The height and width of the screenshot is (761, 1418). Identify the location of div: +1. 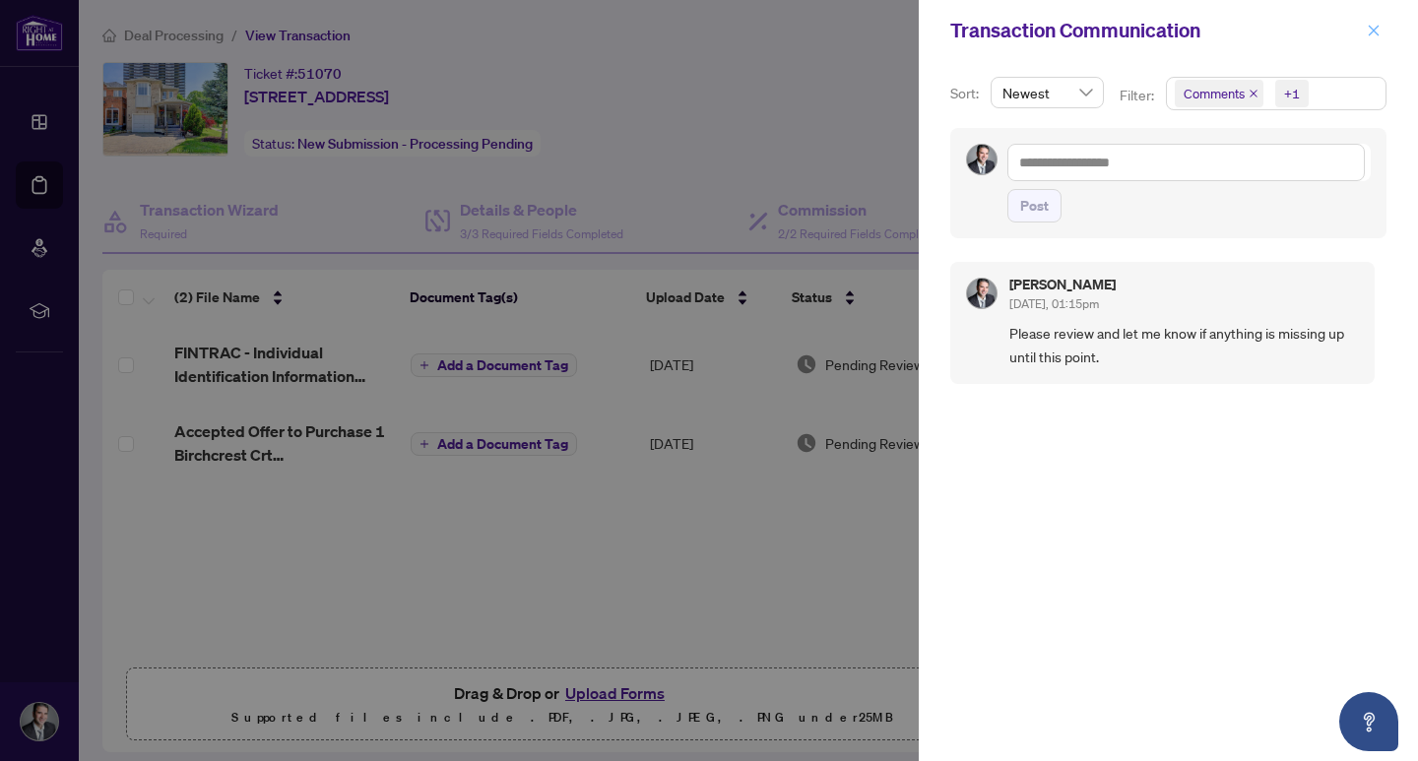
(1292, 94).